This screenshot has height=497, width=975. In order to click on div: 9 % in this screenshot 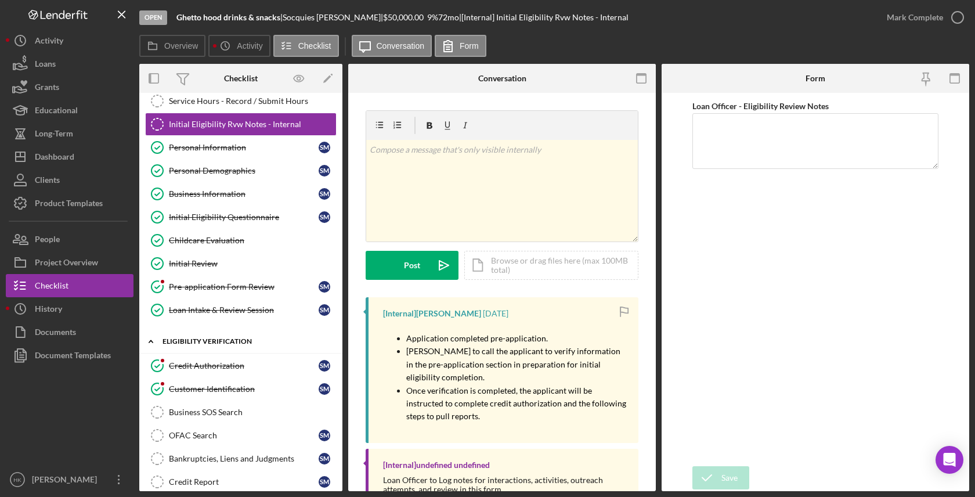, I will do `click(433, 17)`.